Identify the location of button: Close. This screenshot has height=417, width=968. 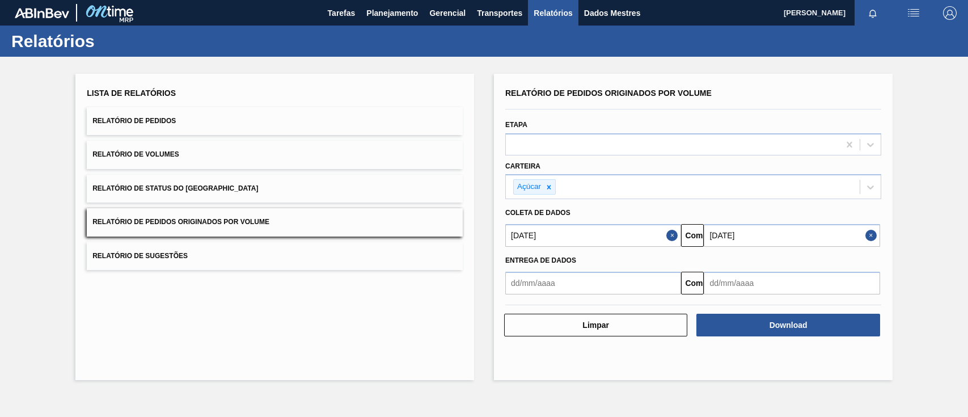
(873, 235).